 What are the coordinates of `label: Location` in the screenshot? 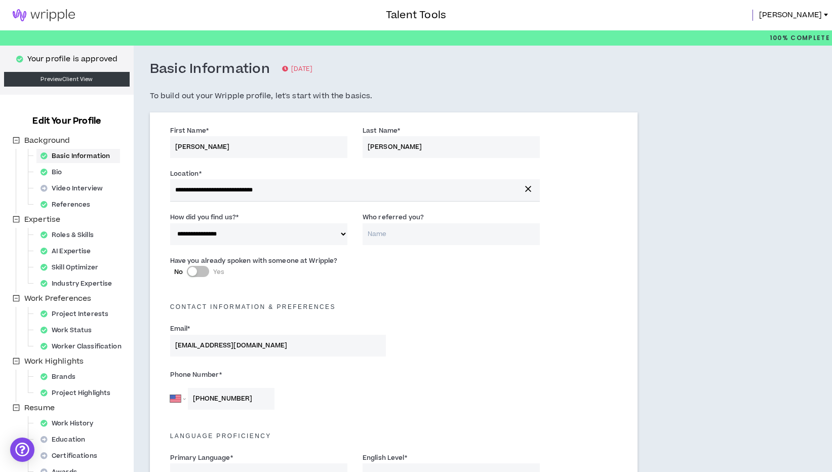 It's located at (186, 174).